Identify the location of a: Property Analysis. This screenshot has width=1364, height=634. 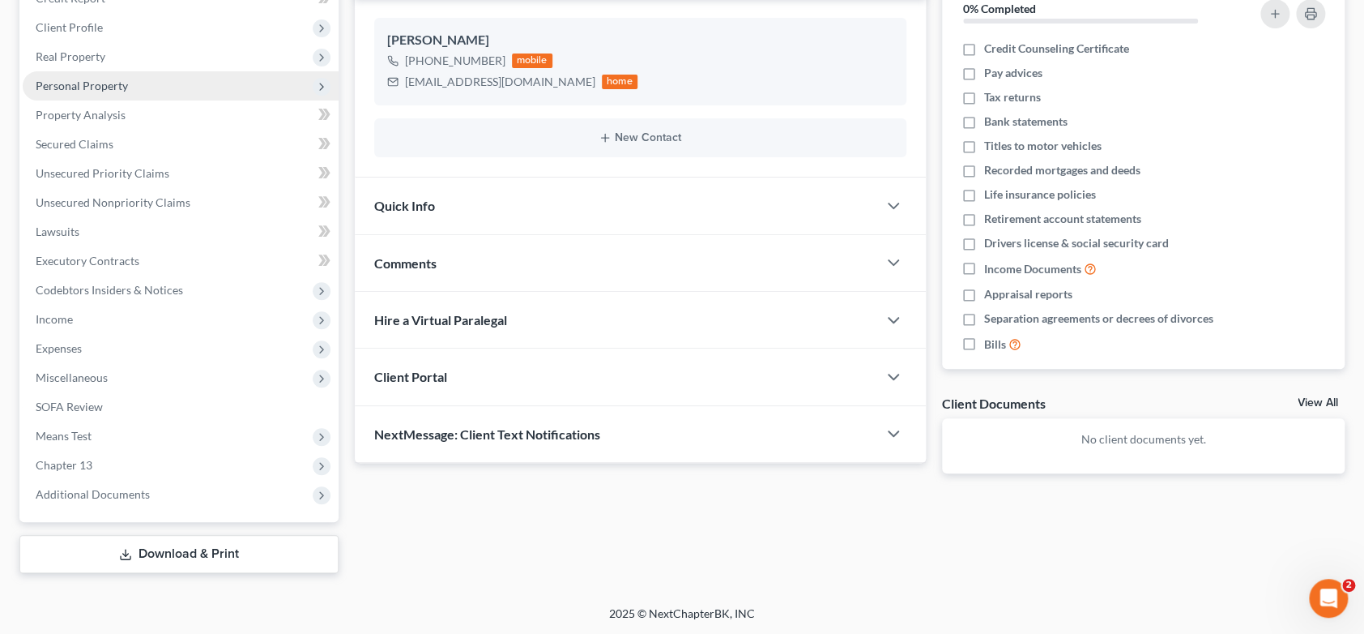
(181, 115).